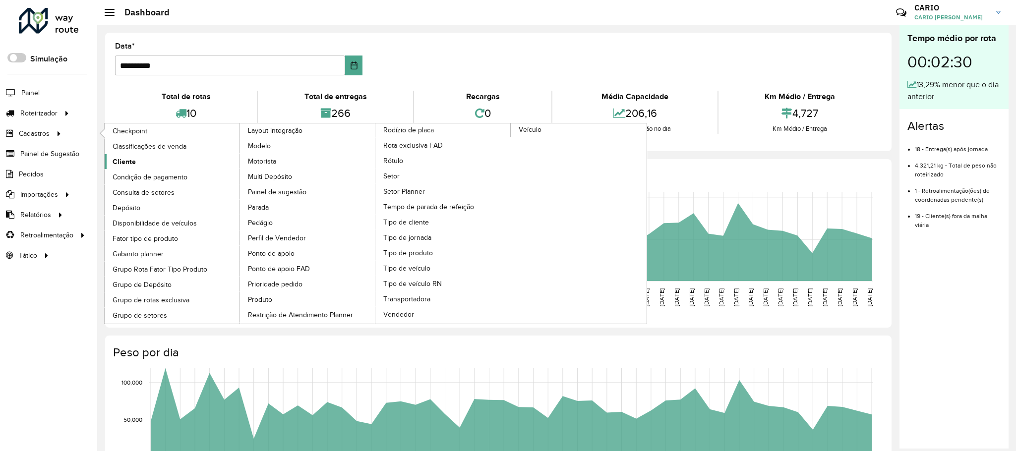  I want to click on a: Transportadora, so click(443, 299).